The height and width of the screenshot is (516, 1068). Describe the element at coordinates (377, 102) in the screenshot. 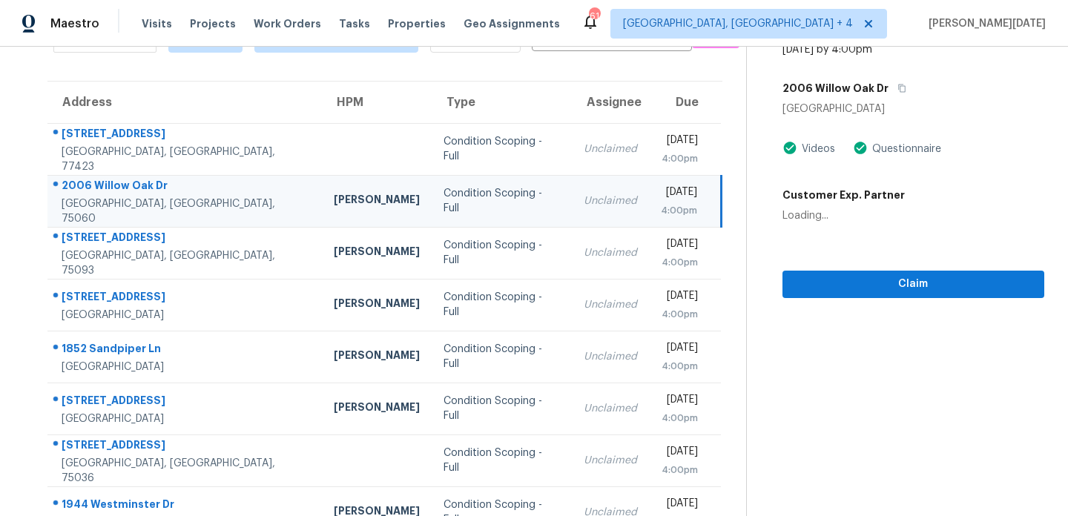

I see `th: HPM` at that location.